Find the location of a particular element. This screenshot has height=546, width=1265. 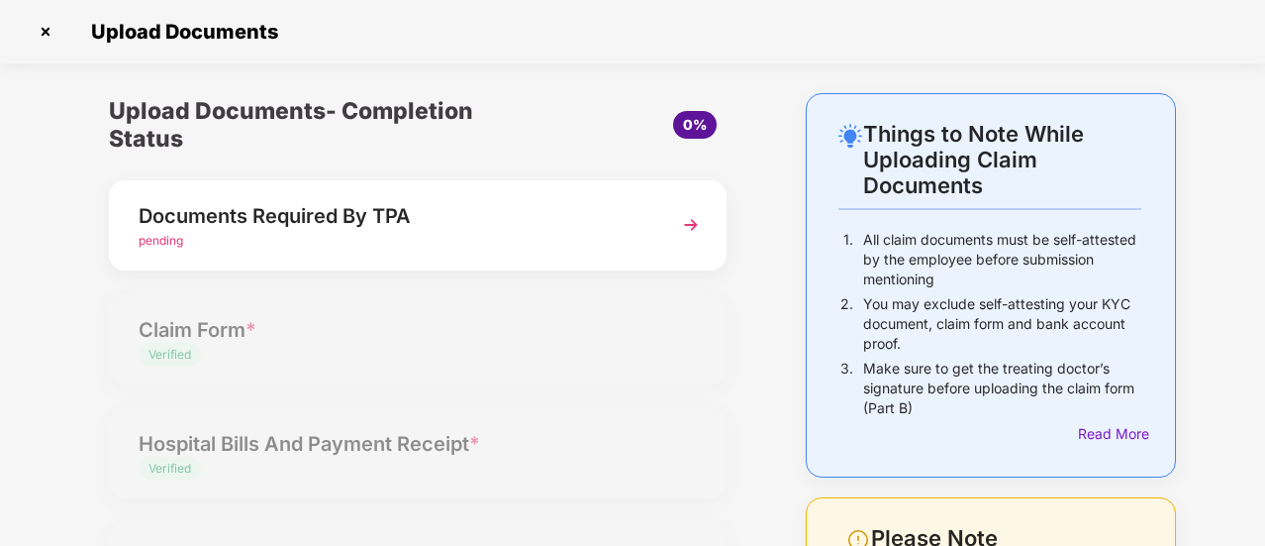

span: Upload Documents is located at coordinates (179, 32).